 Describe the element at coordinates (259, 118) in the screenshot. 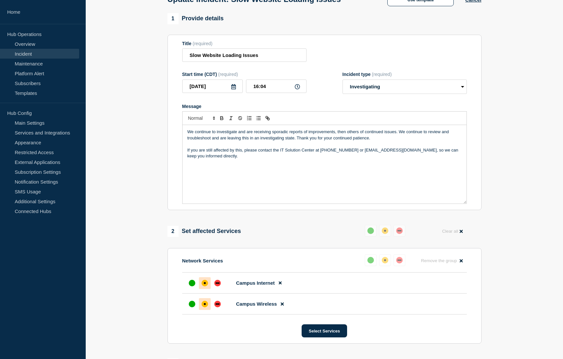

I see `button: Toggle bulleted list` at that location.